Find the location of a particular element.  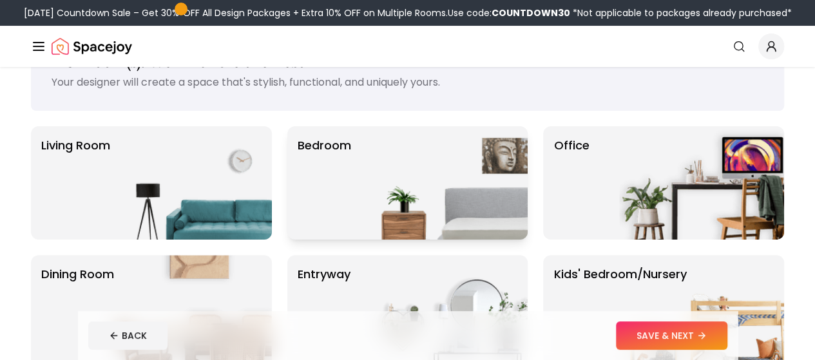

p: Kids' Bedroom/Nursery is located at coordinates (620, 312).